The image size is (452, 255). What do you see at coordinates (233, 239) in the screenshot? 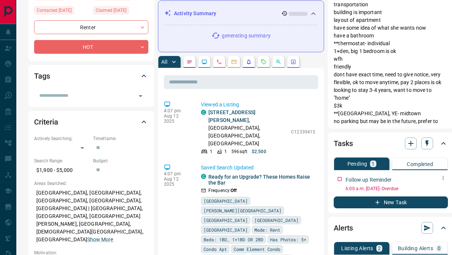
I see `span: Beds: 1BD, 1+1BD OR 2BD` at bounding box center [233, 239].